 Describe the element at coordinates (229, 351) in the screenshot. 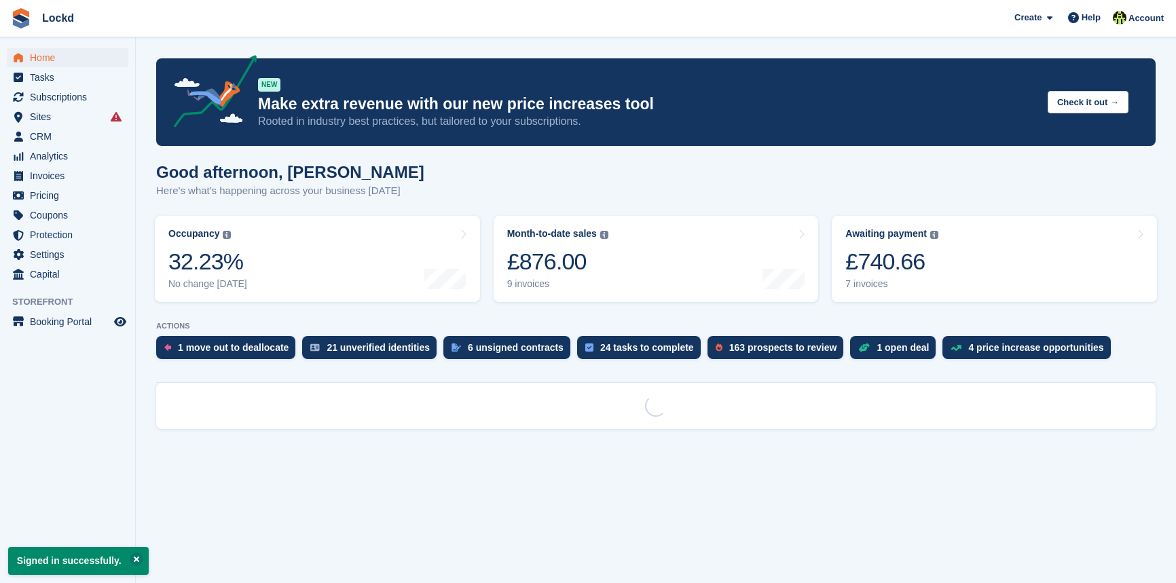

I see `a: 1 move out to deallocate` at that location.